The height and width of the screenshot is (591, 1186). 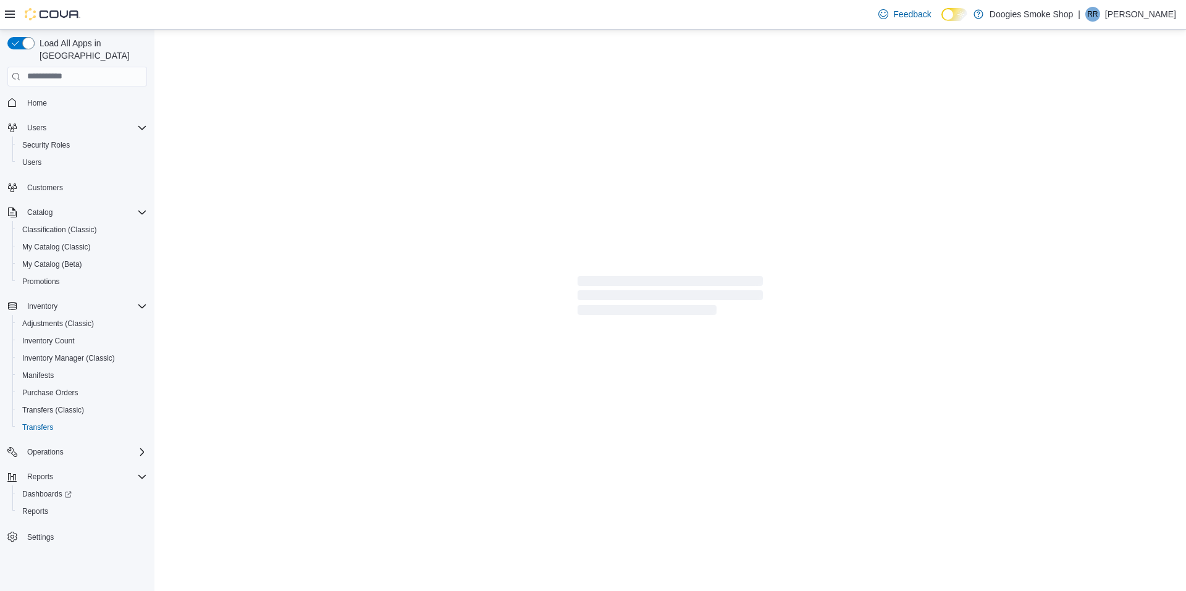 I want to click on a: Transfers (Classic), so click(x=53, y=410).